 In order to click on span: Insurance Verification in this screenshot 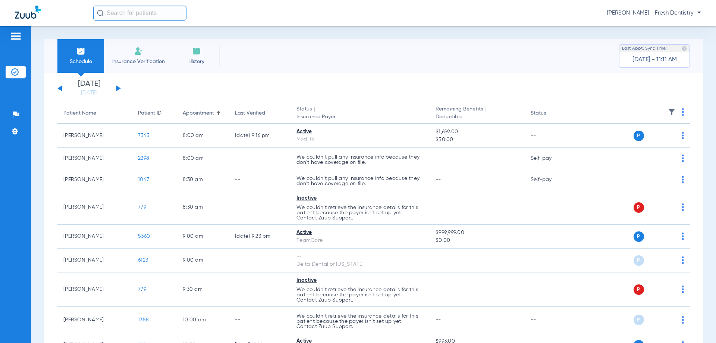, I will do `click(138, 62)`.